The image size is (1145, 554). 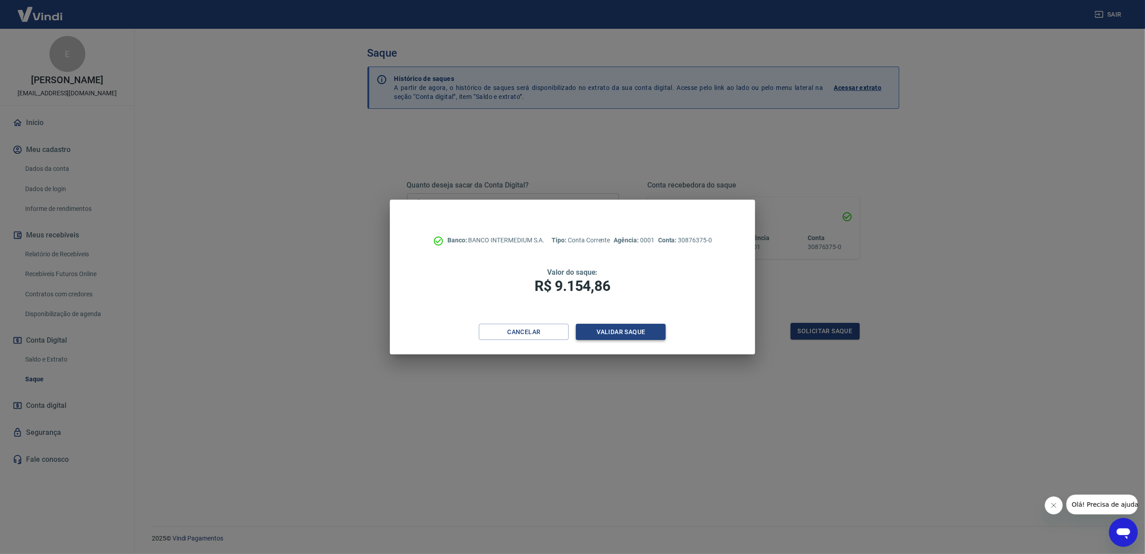 What do you see at coordinates (572, 272) in the screenshot?
I see `span: Valor do saque:` at bounding box center [572, 272].